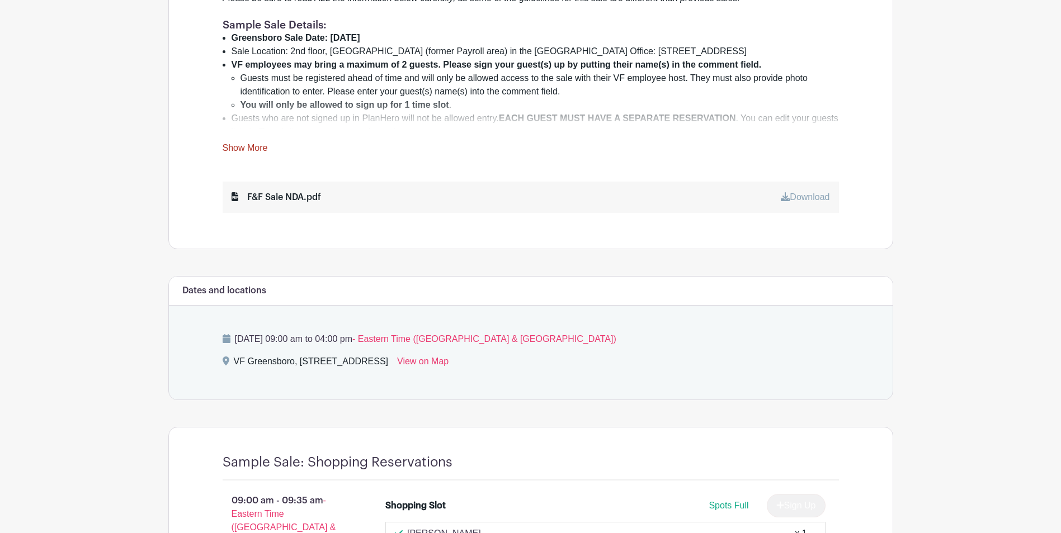  Describe the element at coordinates (496, 64) in the screenshot. I see `strong: VF employees may bring a maximum of 2 guests. Please sign your guest(s) up by putting their name(...` at that location.